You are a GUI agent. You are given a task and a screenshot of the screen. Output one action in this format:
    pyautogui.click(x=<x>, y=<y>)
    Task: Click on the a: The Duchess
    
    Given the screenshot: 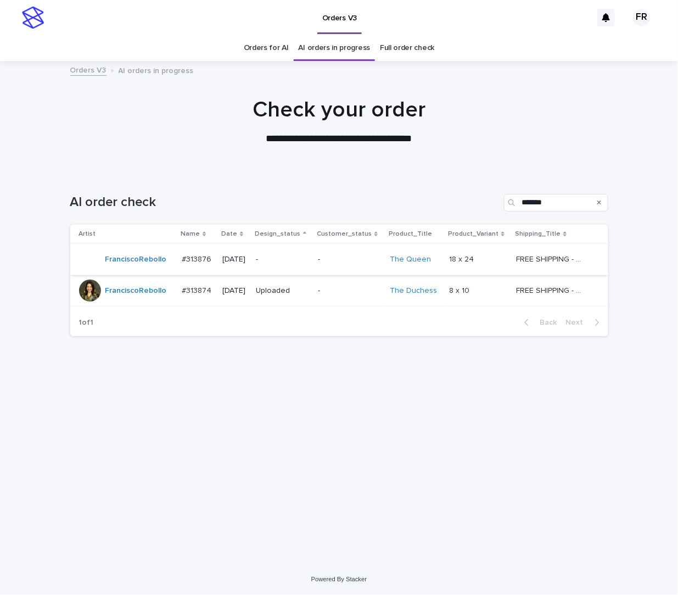 What is the action you would take?
    pyautogui.click(x=414, y=291)
    